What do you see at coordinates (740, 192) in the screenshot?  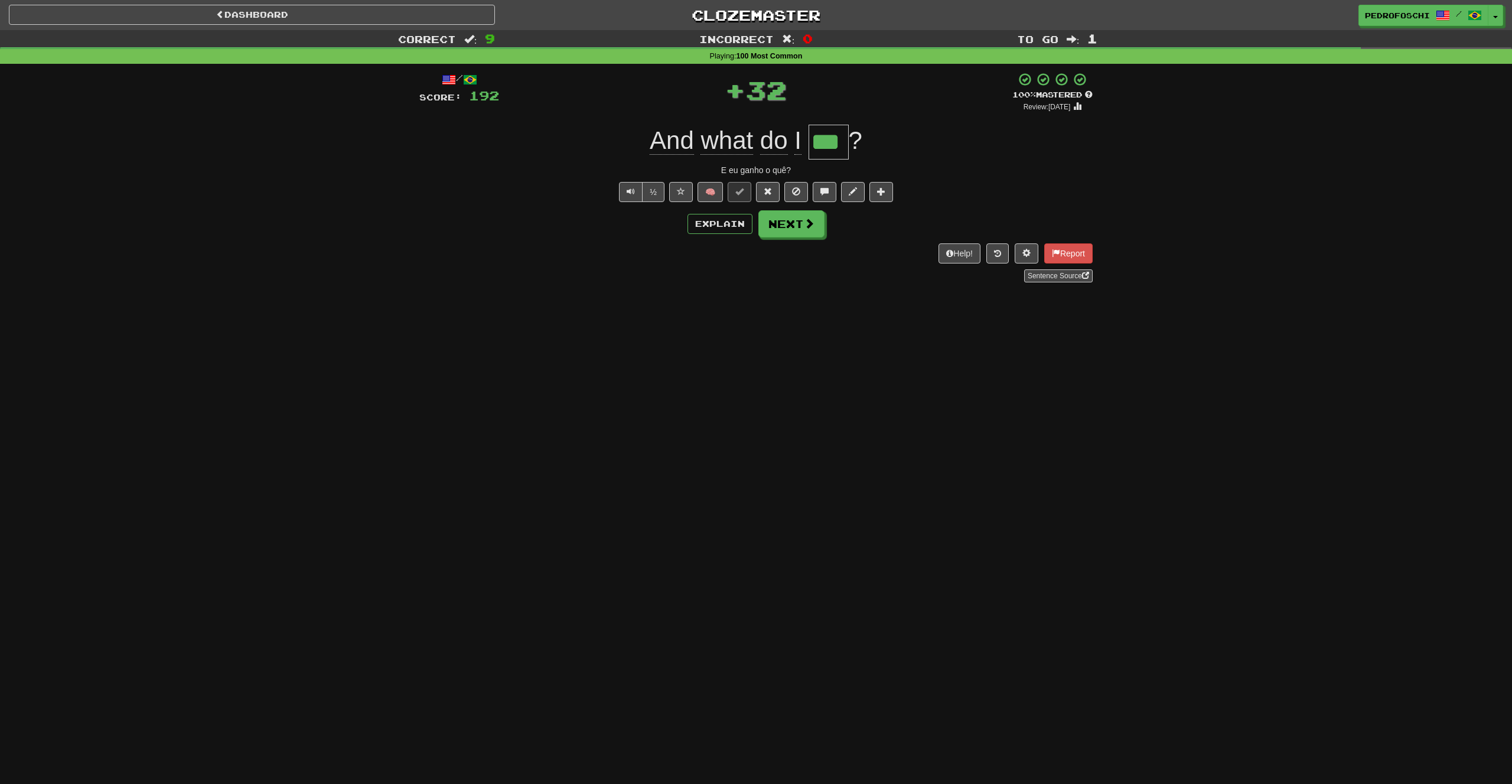 I see `button: Set this sentence to 100% Mastered (alt+m)` at bounding box center [740, 192].